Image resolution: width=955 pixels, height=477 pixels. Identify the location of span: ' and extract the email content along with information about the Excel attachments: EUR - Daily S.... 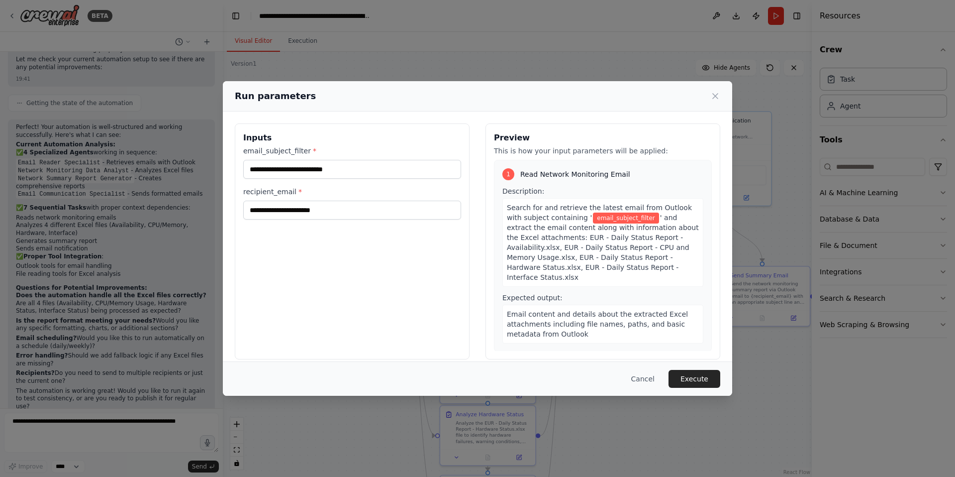
(603, 247).